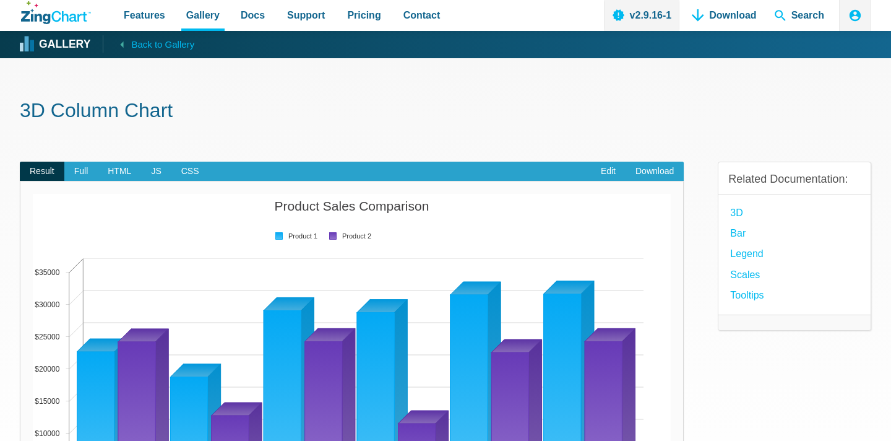 The height and width of the screenshot is (441, 891). Describe the element at coordinates (203, 15) in the screenshot. I see `span: Gallery` at that location.